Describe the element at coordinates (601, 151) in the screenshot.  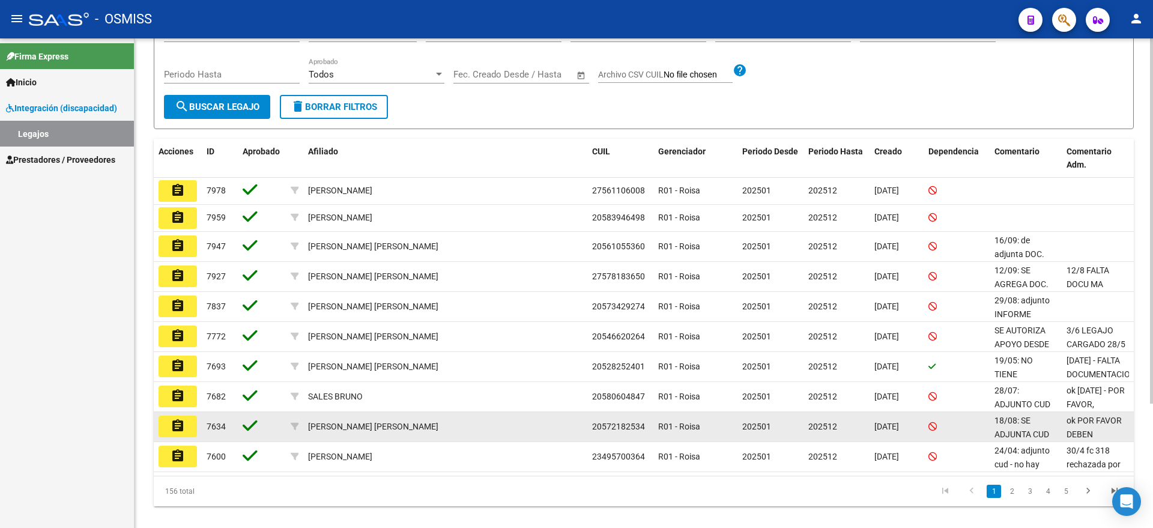
I see `span: CUIL` at that location.